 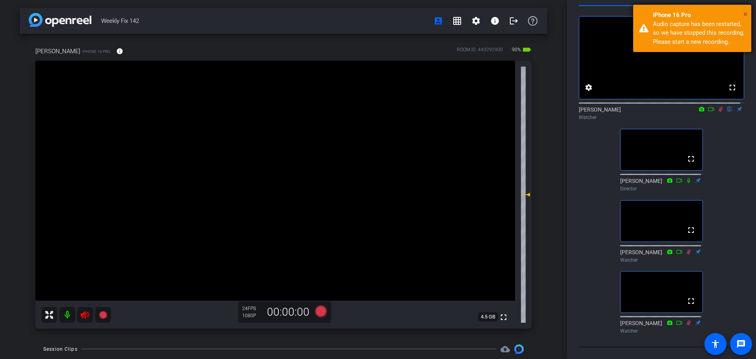 I want to click on div: ROOM ID: 449292900, so click(x=480, y=52).